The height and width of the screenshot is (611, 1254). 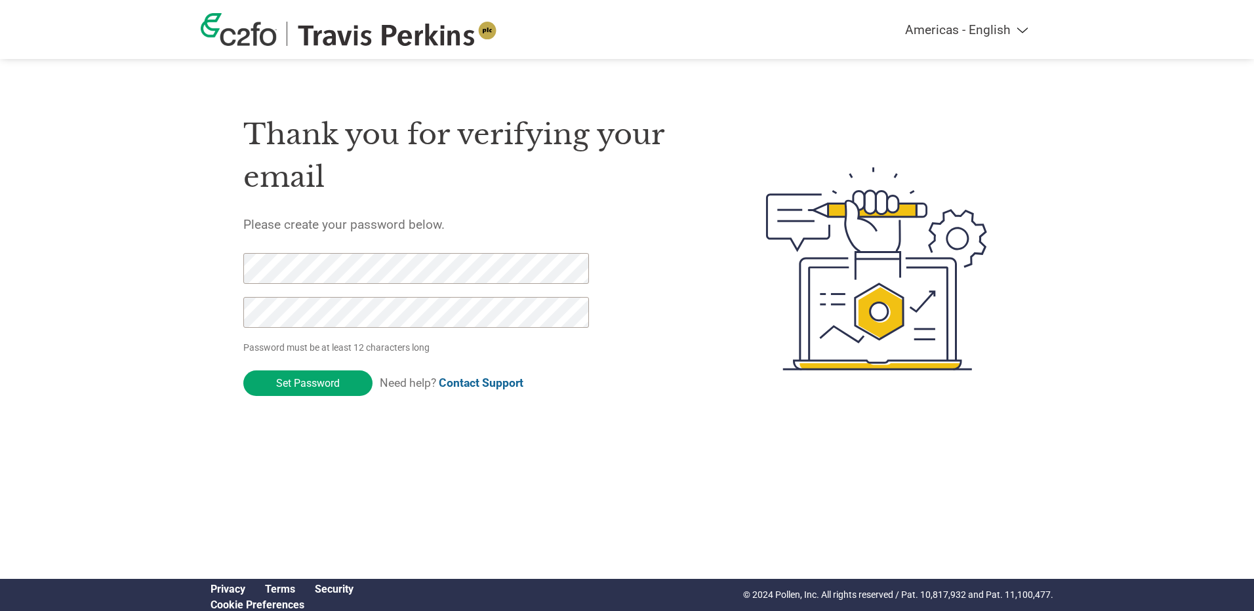 What do you see at coordinates (334, 589) in the screenshot?
I see `a: Security` at bounding box center [334, 589].